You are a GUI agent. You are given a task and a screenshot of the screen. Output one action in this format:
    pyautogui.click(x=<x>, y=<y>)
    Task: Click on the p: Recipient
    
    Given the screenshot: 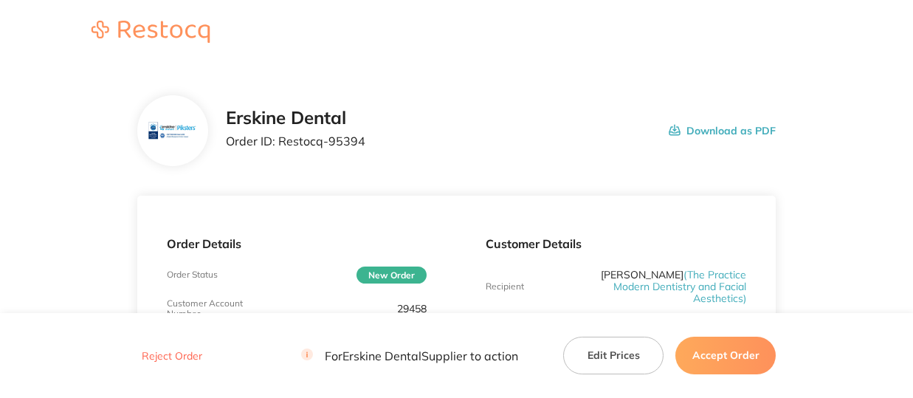 What is the action you would take?
    pyautogui.click(x=505, y=286)
    